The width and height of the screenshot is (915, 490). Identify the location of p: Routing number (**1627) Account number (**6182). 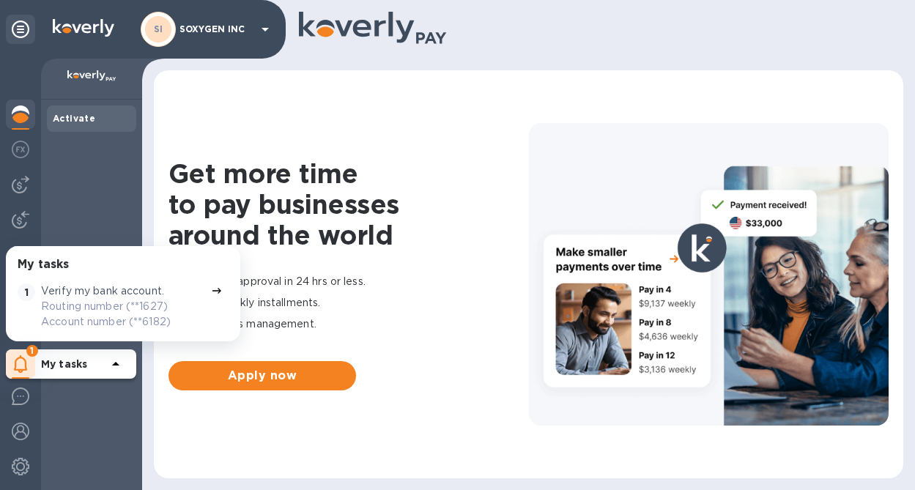
(123, 314).